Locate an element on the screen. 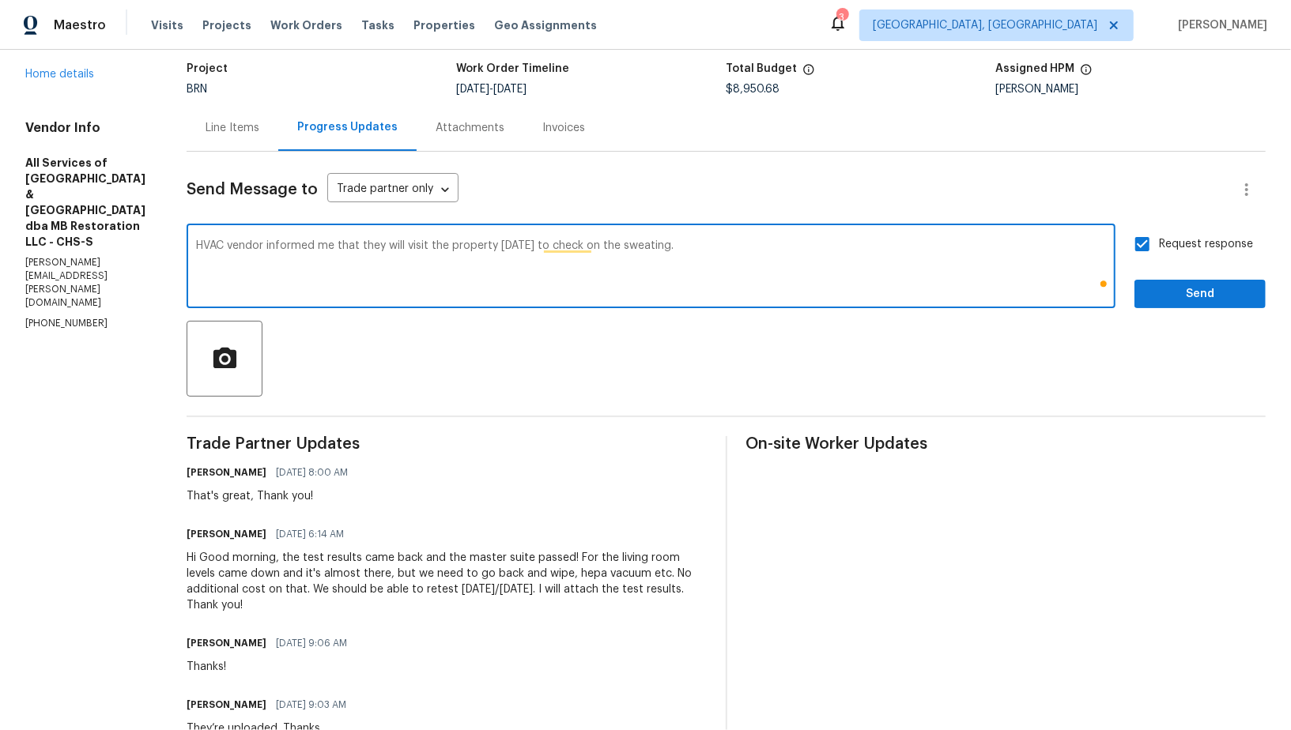  h5: Assigned HPM is located at coordinates (1036, 69).